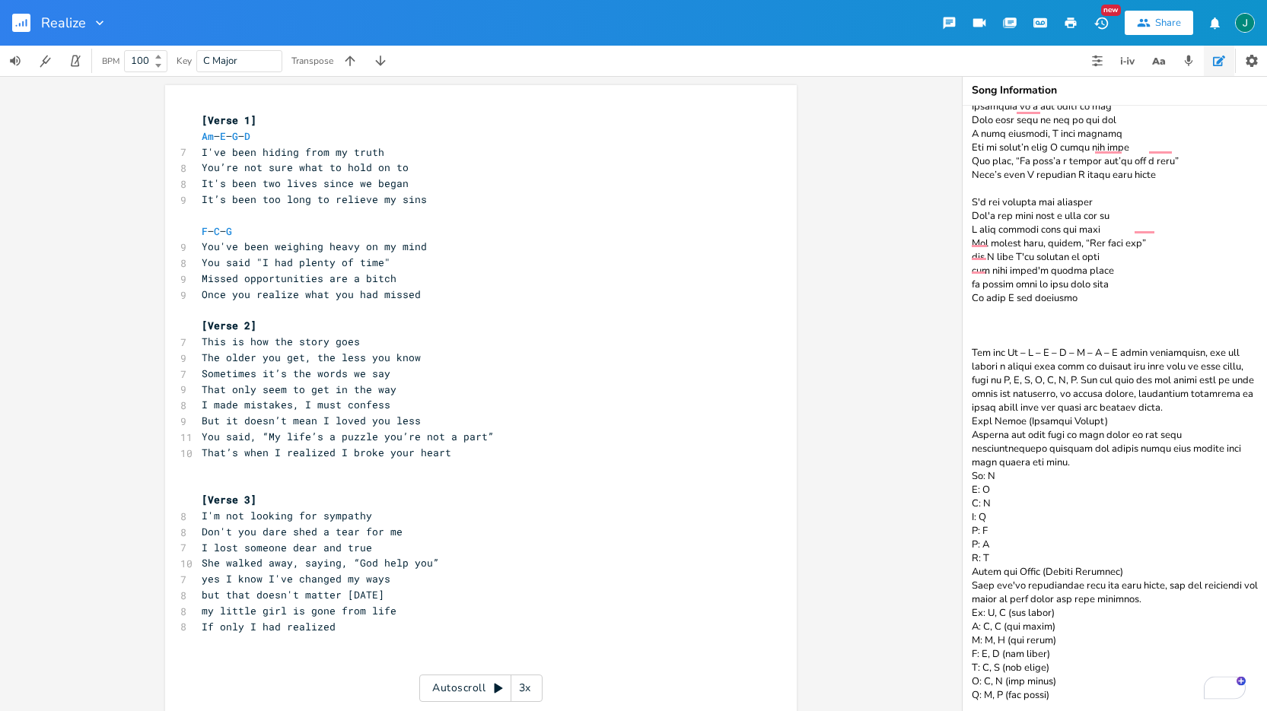 The image size is (1267, 711). Describe the element at coordinates (299, 389) in the screenshot. I see `span: That only seem to get in the way` at that location.